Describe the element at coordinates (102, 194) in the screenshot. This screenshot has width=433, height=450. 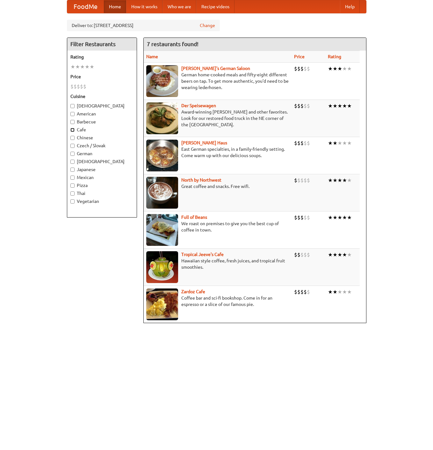
I see `label: Thai` at that location.